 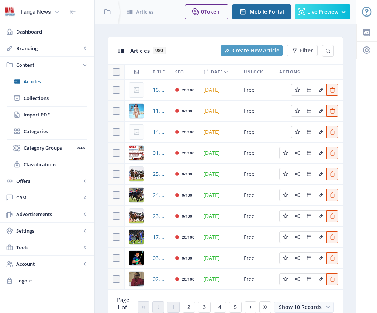 I want to click on a: Classifications, so click(x=47, y=164).